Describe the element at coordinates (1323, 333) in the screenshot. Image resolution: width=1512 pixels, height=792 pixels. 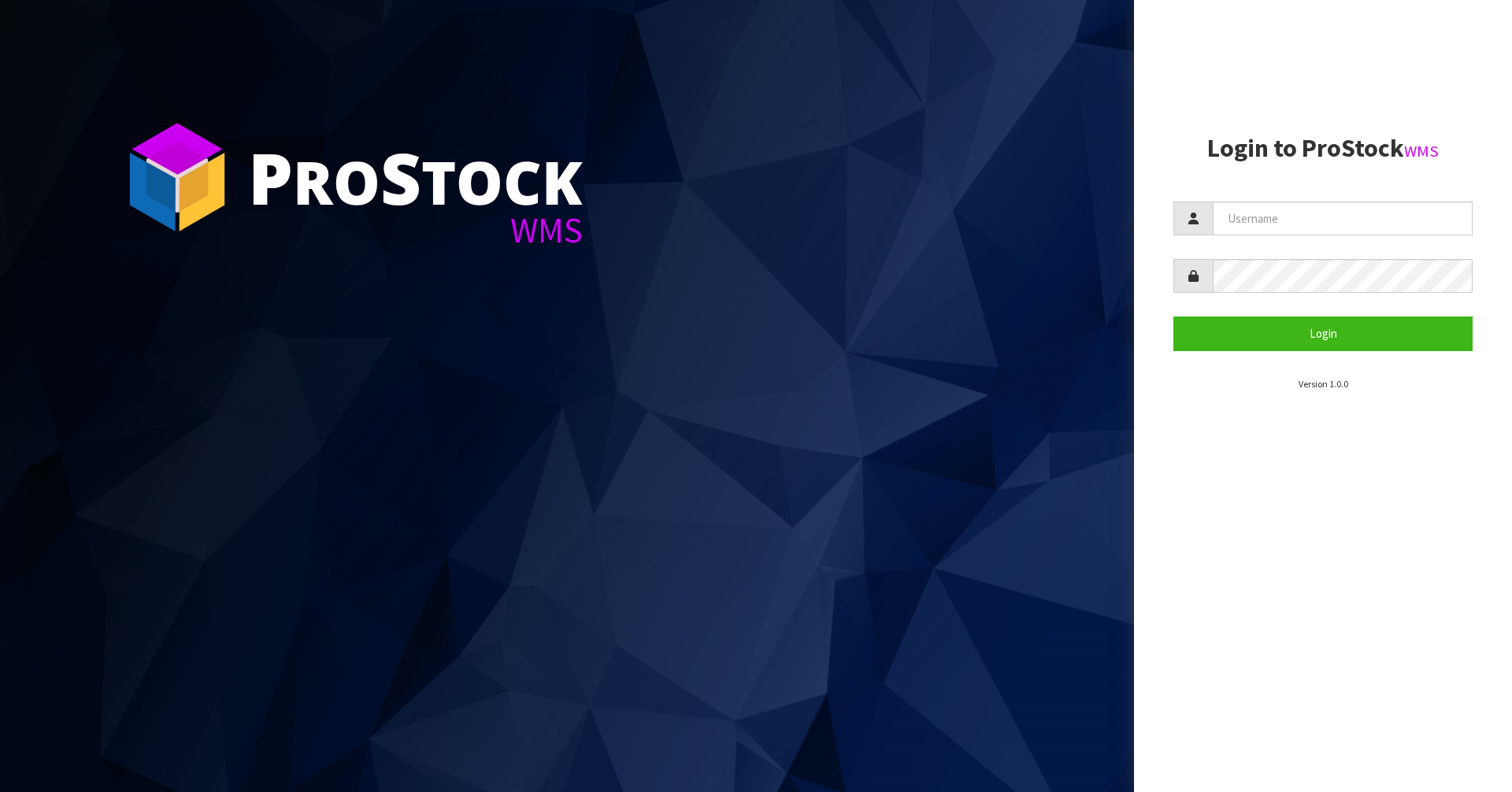
I see `button: Login` at that location.